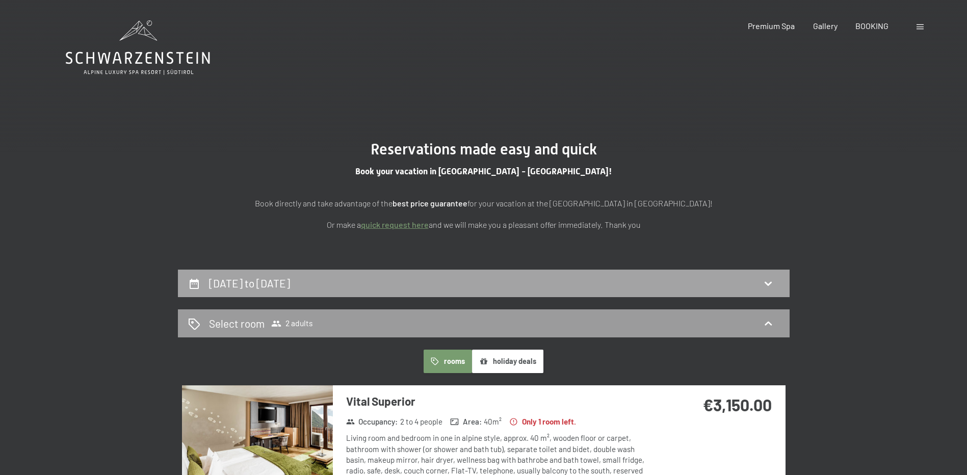 The height and width of the screenshot is (475, 967). I want to click on a: Gallery, so click(826, 25).